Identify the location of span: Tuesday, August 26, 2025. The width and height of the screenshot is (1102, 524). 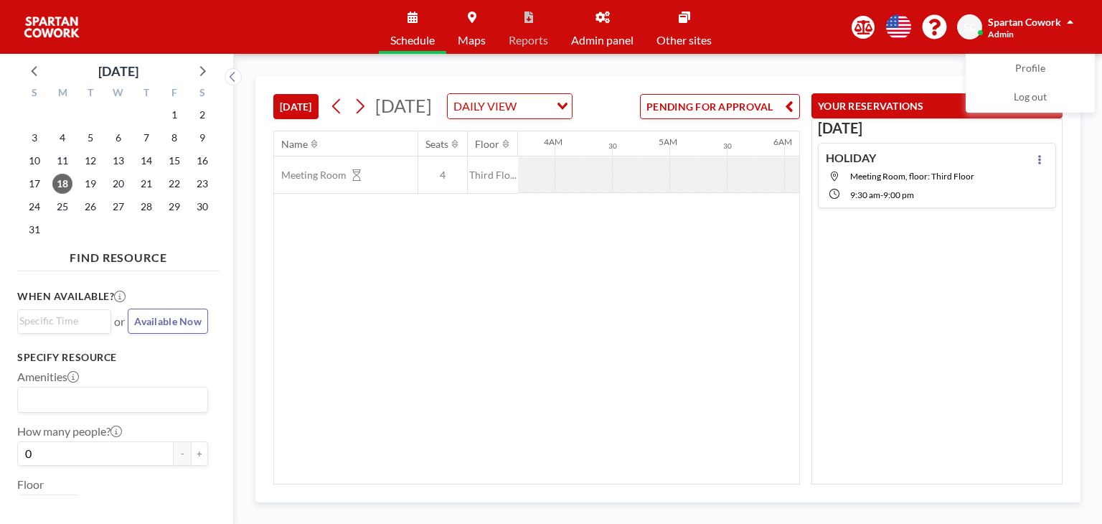
(90, 207).